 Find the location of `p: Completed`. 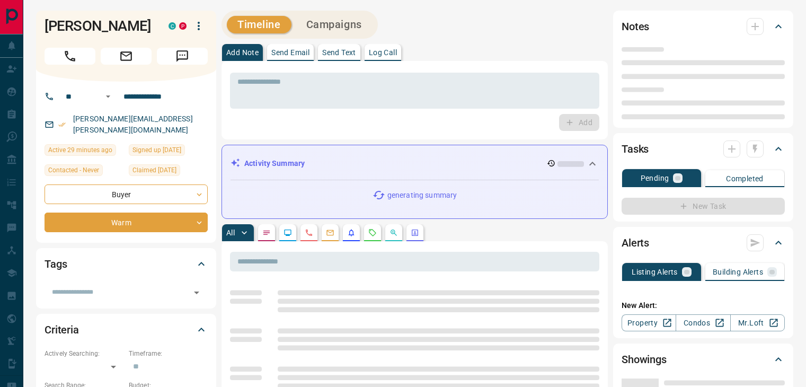

p: Completed is located at coordinates (745, 179).